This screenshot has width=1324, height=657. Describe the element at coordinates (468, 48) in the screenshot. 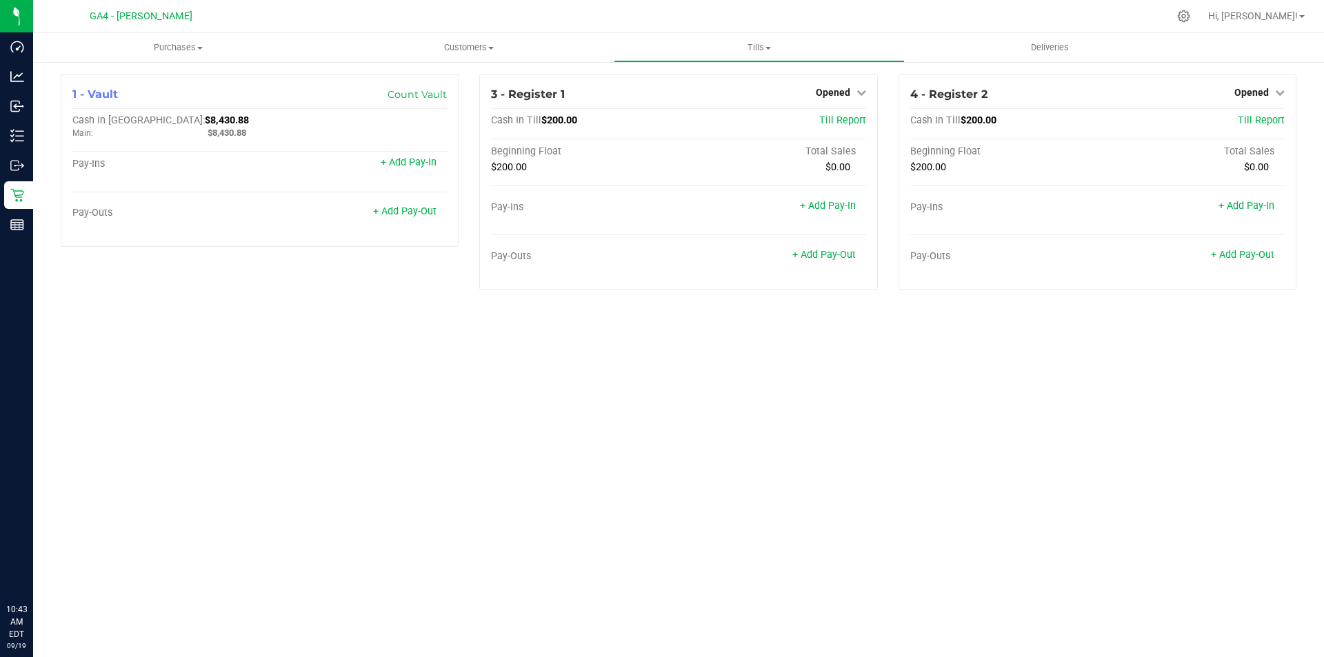

I see `a: Customers` at that location.